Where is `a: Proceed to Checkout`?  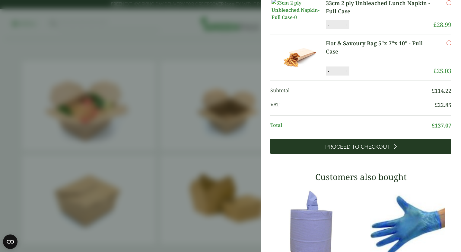 a: Proceed to Checkout is located at coordinates (361, 146).